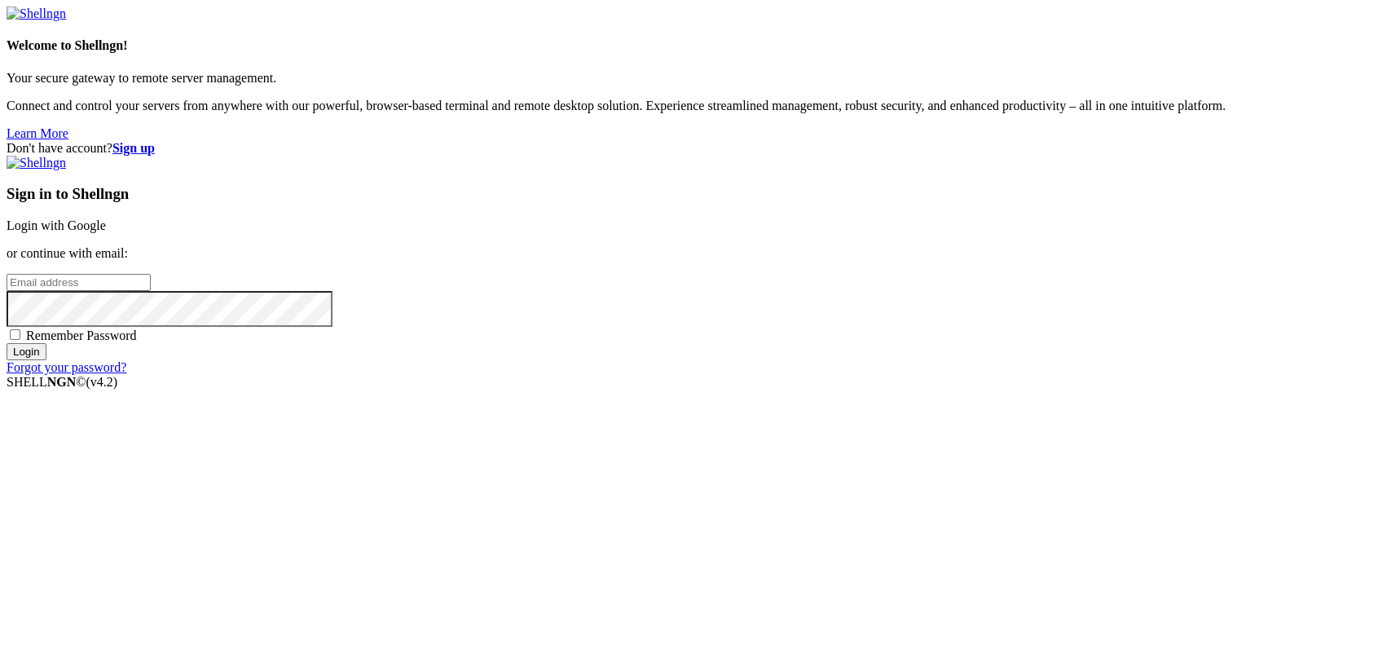 The width and height of the screenshot is (1391, 670). What do you see at coordinates (62, 381) in the screenshot?
I see `span: SHELL ©` at bounding box center [62, 381].